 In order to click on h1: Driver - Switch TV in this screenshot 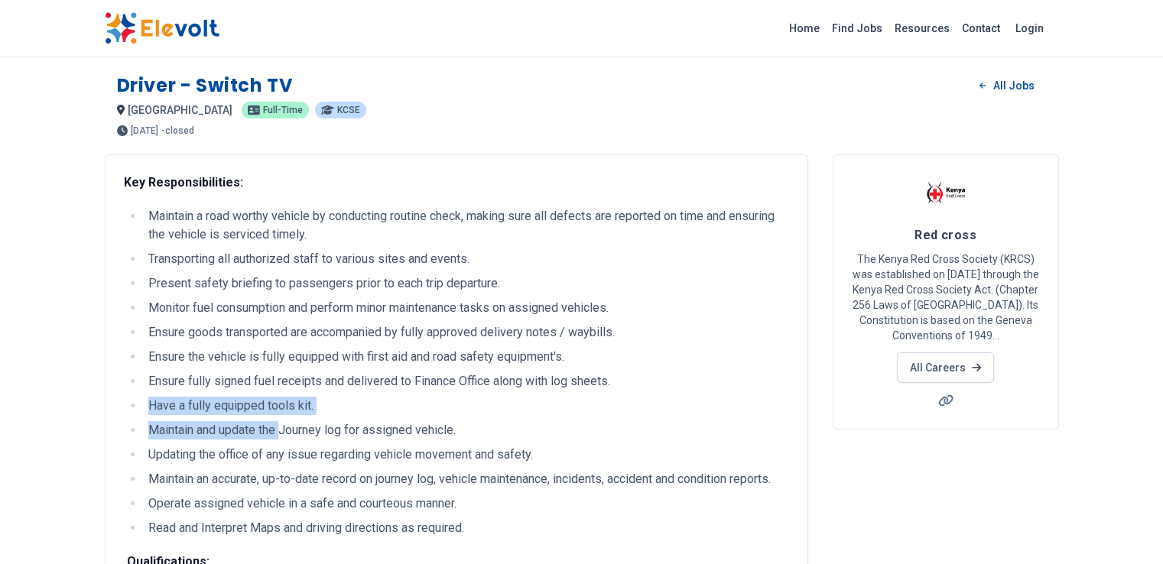, I will do `click(205, 86)`.